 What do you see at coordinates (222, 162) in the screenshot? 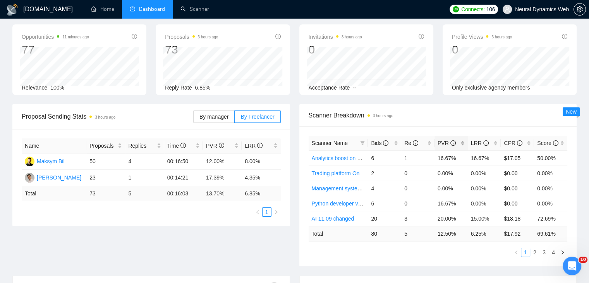
I see `td: 12.00%` at bounding box center [222, 162].